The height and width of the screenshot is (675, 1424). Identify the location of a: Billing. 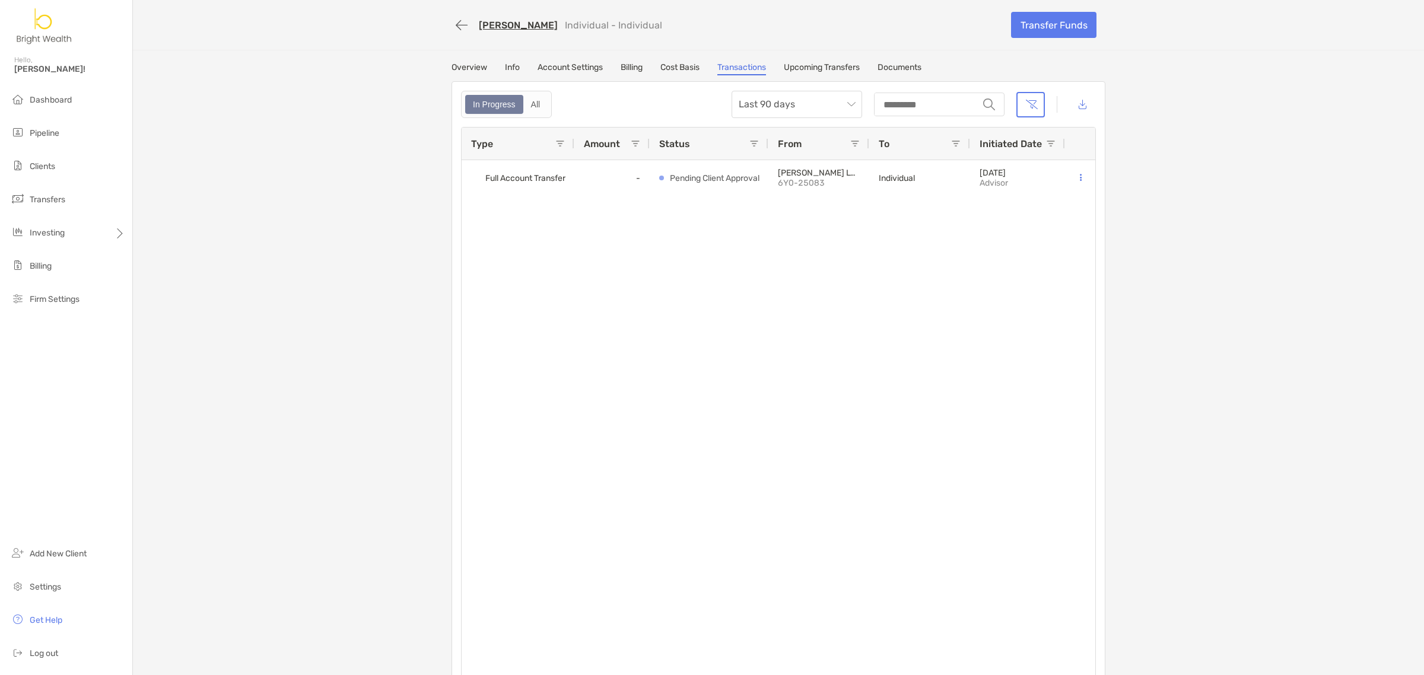
(632, 69).